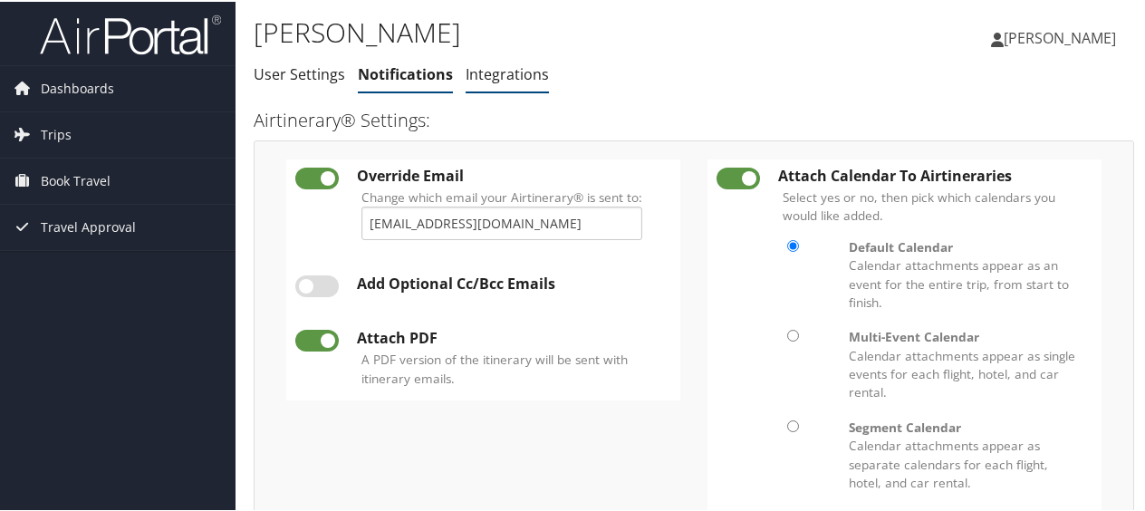  Describe the element at coordinates (507, 72) in the screenshot. I see `a: Integrations` at that location.